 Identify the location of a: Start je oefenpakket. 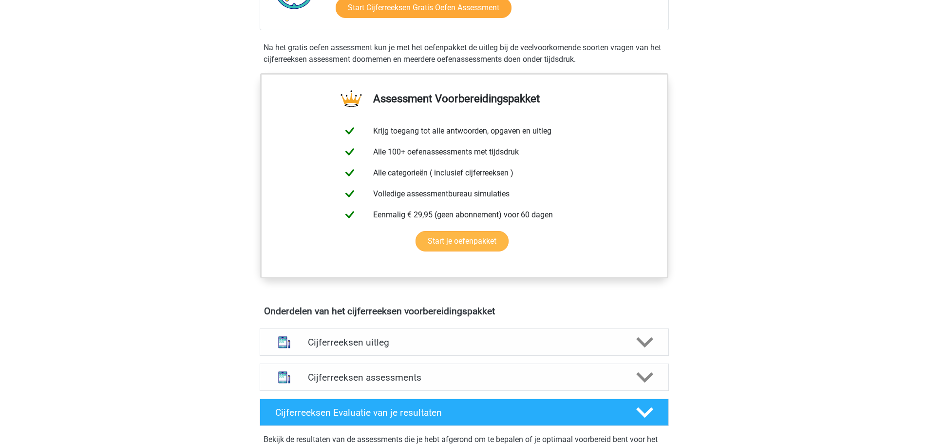
(462, 241).